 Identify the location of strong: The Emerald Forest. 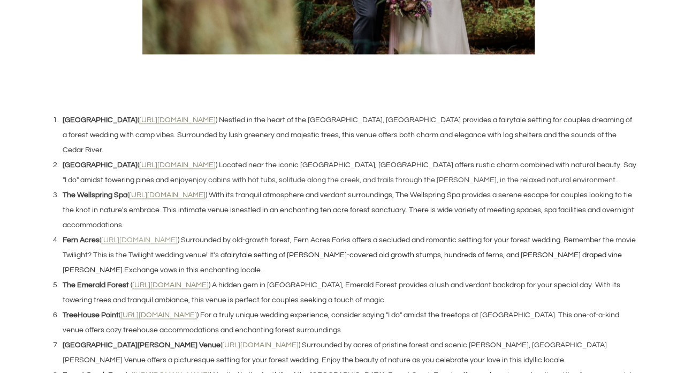
(96, 284).